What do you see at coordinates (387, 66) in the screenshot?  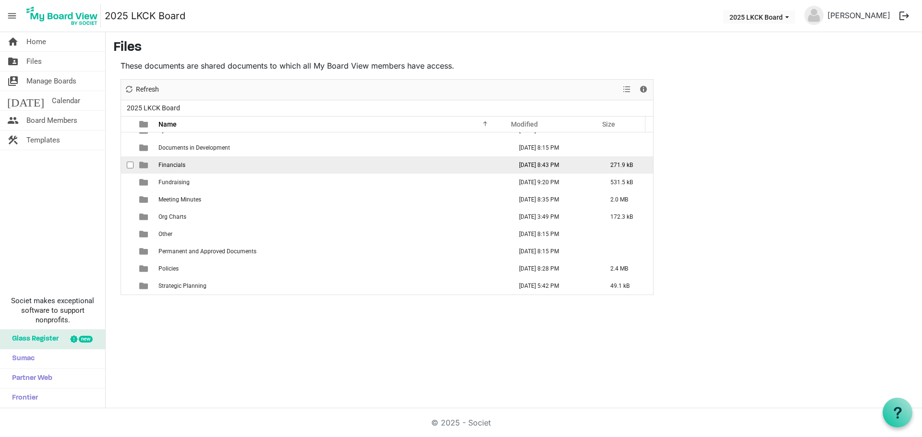 I see `p: These documents are shared documents to which all My Board View members have access.` at bounding box center [387, 66].